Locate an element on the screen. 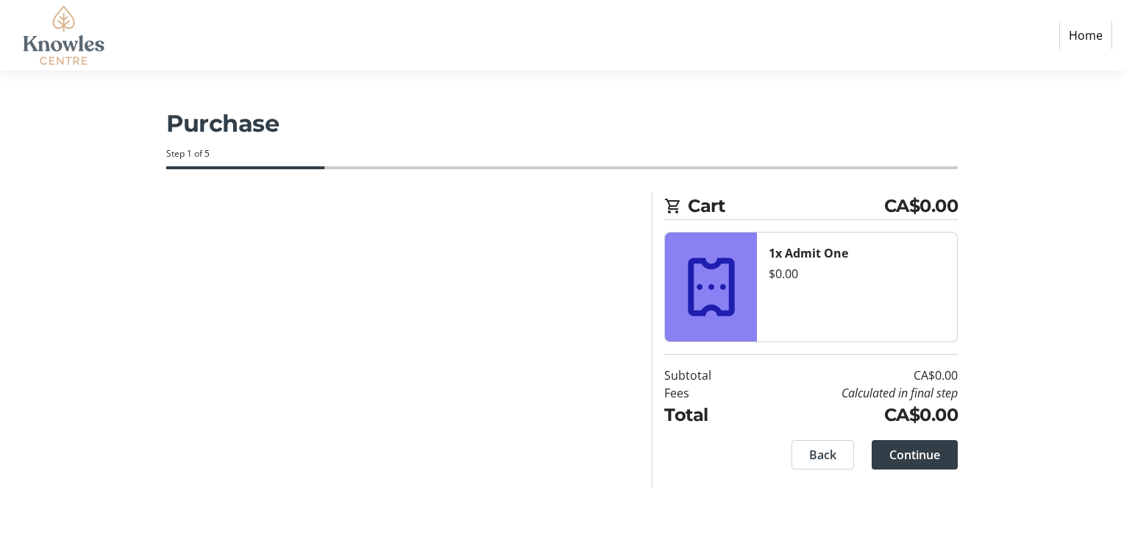  img: Knowles Centre's Logo is located at coordinates (64, 35).